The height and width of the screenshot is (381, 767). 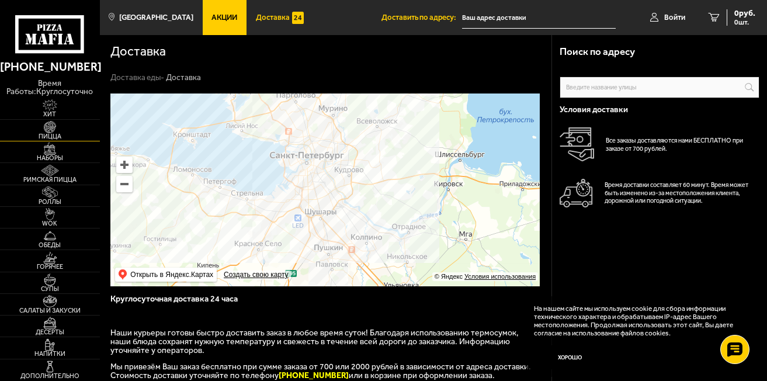 I want to click on h3: Поиск по адресу, so click(x=597, y=51).